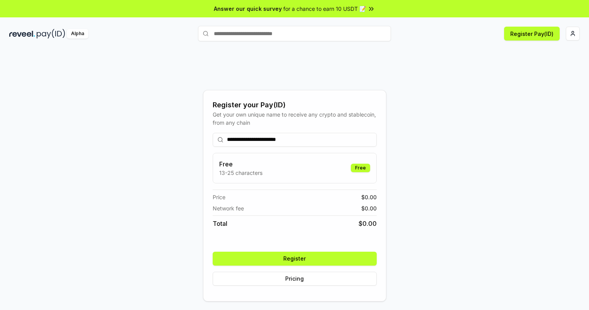  What do you see at coordinates (532, 34) in the screenshot?
I see `button: Register Pay(ID)` at bounding box center [532, 34].